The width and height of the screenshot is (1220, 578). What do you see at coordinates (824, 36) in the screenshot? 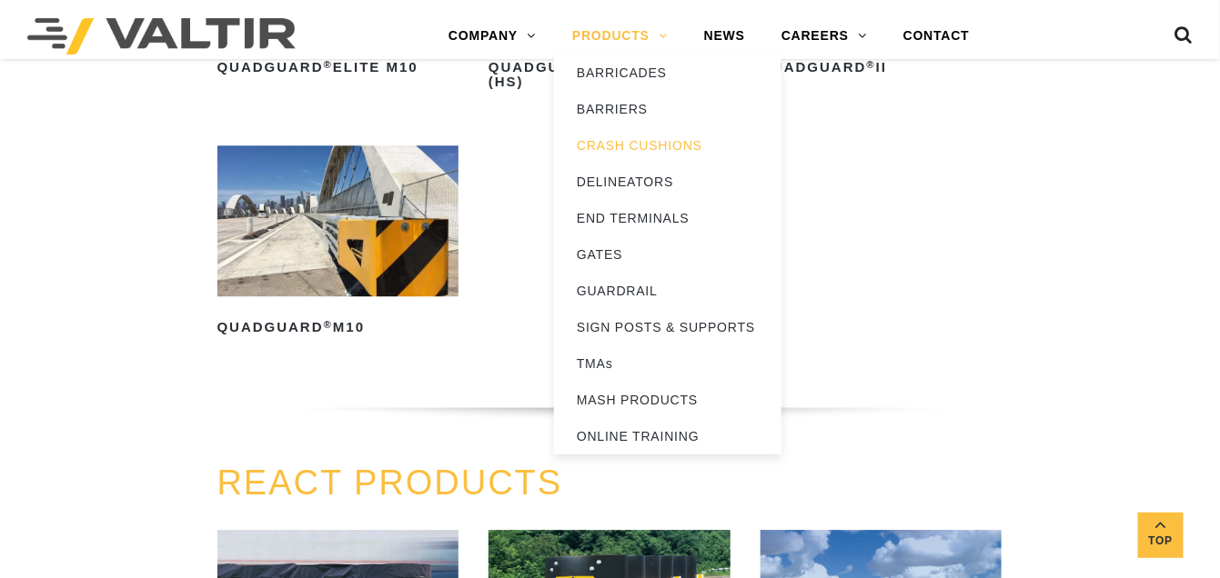
I see `a: CAREERS` at bounding box center [824, 36].